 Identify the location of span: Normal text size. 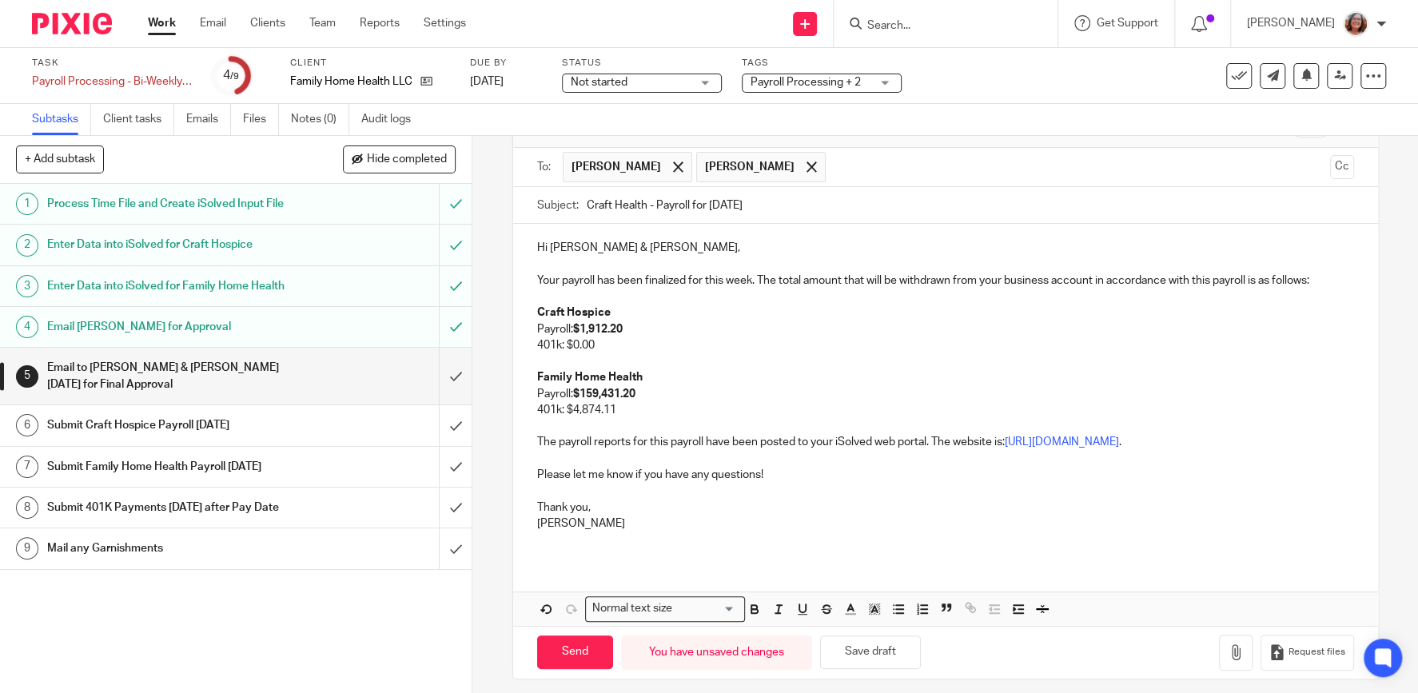
(632, 608).